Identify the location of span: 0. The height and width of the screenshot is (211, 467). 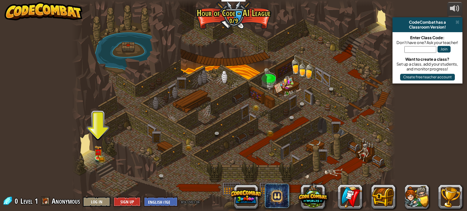
(17, 201).